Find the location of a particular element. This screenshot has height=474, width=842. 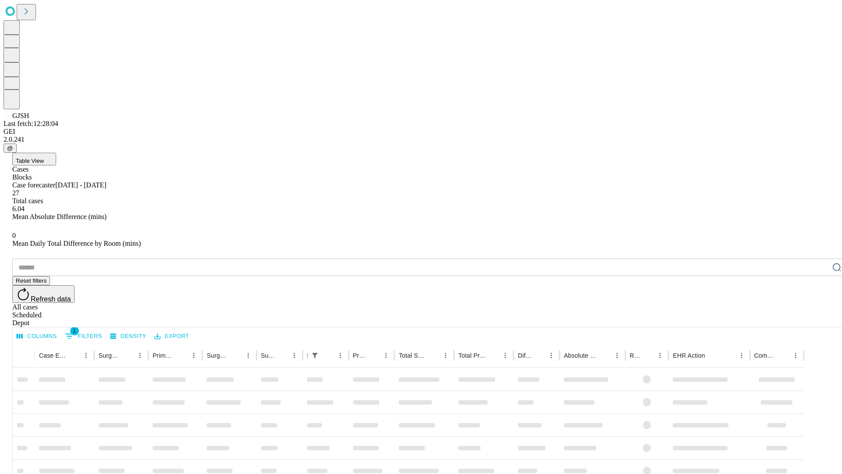

button: Select columns is located at coordinates (37, 336).